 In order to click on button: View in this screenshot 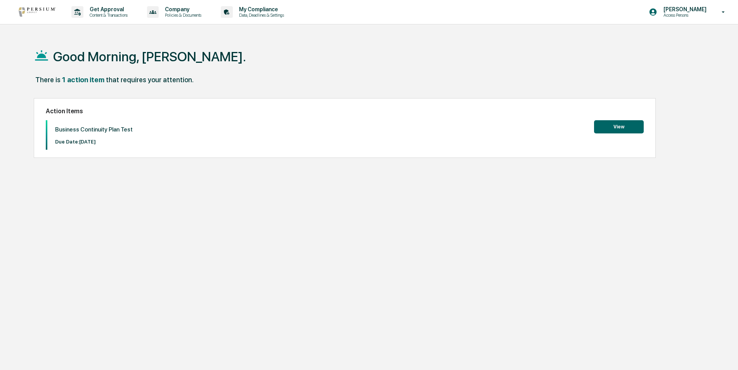, I will do `click(619, 127)`.